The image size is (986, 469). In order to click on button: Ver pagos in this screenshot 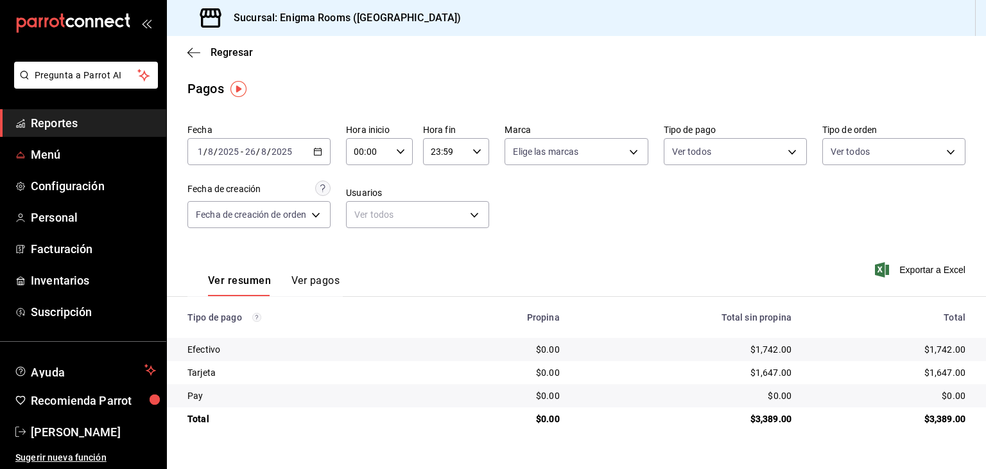, I will do `click(315, 285)`.